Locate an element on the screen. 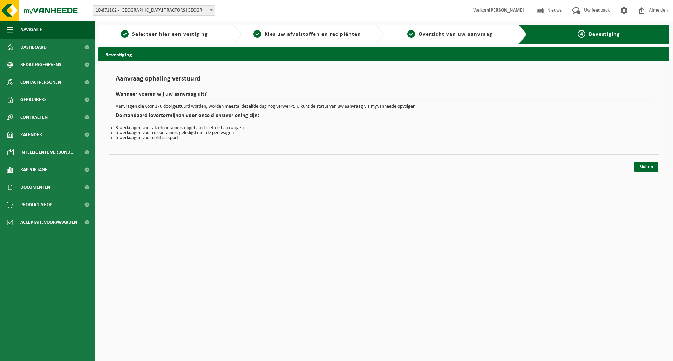 This screenshot has width=673, height=361. span: Kies uw afvalstoffen en recipiënten is located at coordinates (313, 34).